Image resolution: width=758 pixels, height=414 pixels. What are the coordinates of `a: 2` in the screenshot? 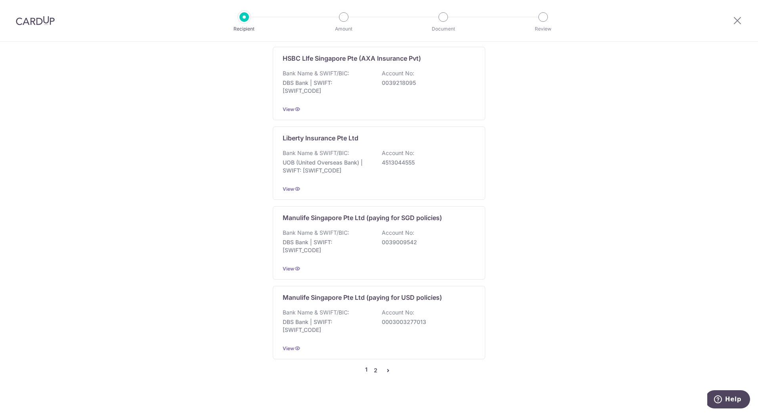 It's located at (375, 370).